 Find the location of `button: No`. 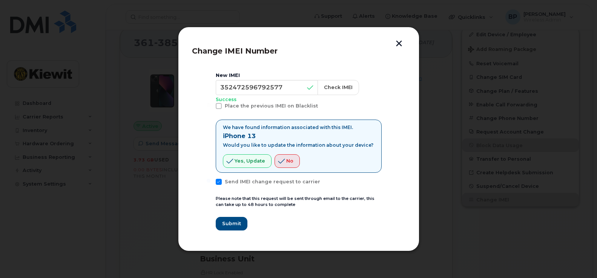

button: No is located at coordinates (287, 161).